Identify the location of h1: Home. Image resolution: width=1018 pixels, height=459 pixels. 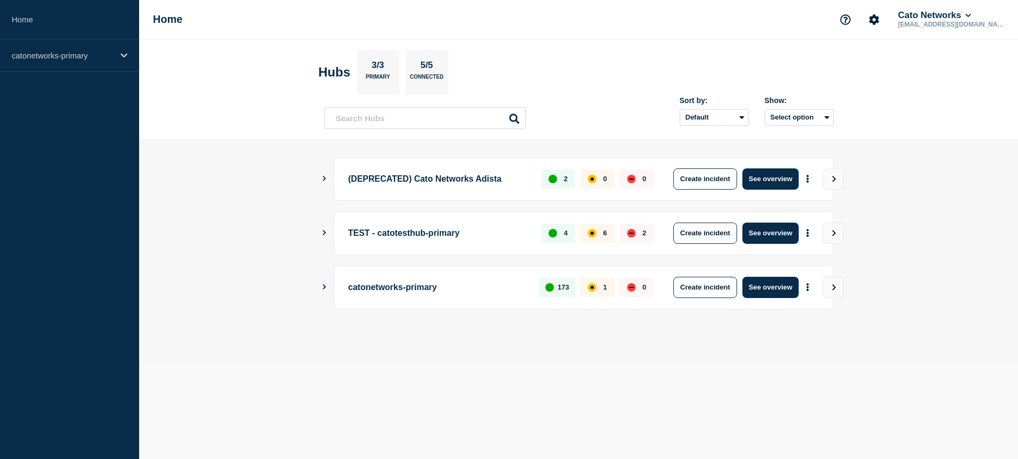
(168, 19).